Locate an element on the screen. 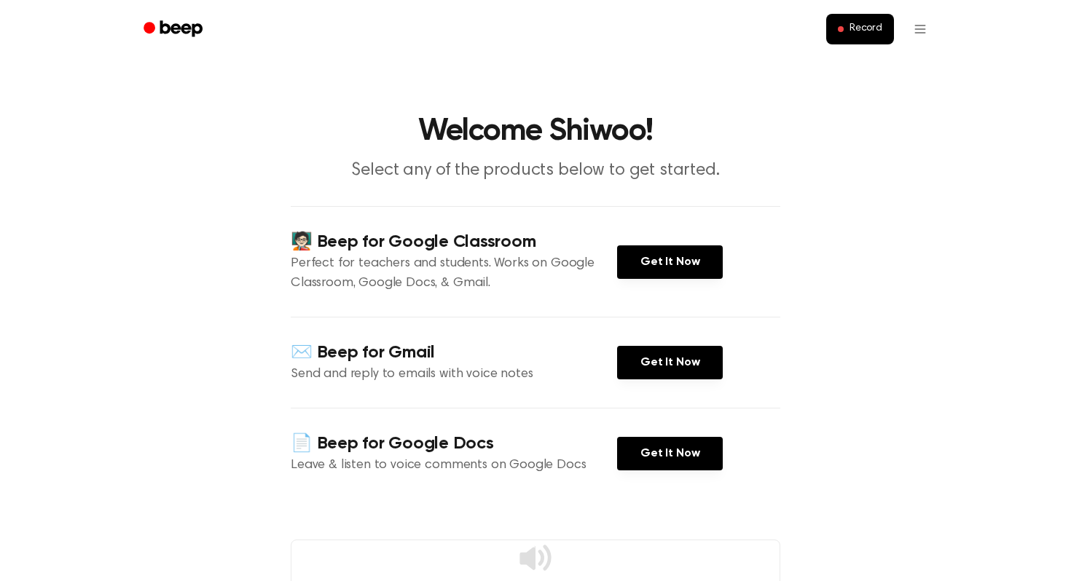 The height and width of the screenshot is (581, 1071). button: Record is located at coordinates (860, 29).